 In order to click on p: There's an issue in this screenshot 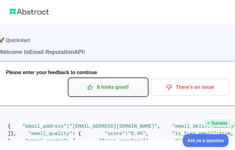, I will do `click(190, 87)`.